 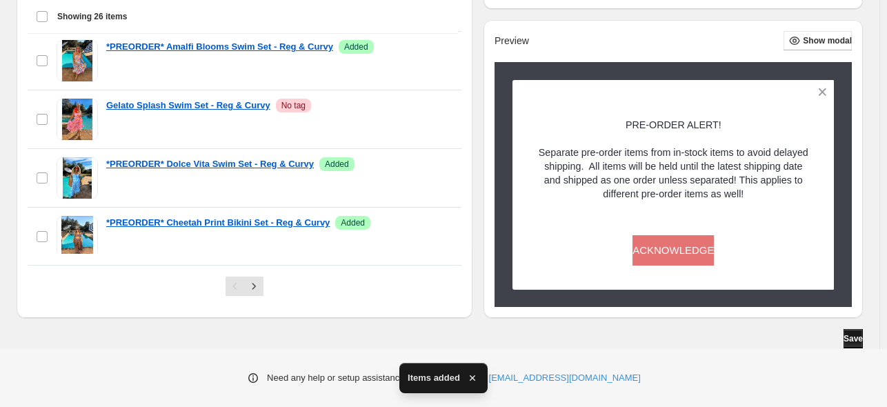 What do you see at coordinates (293, 106) in the screenshot?
I see `span: No tag` at bounding box center [293, 106].